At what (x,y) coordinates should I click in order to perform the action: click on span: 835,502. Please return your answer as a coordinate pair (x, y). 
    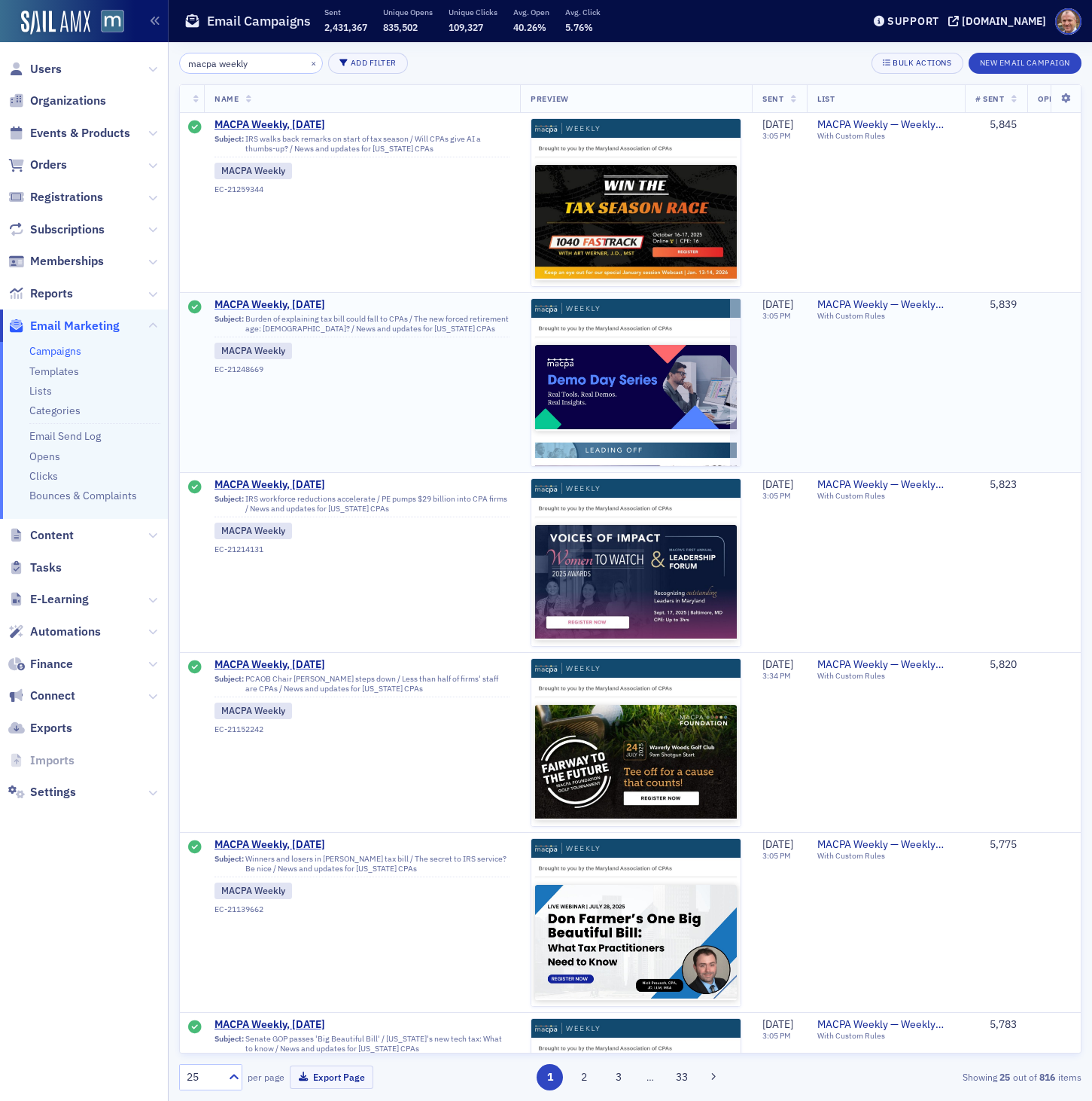
    Looking at the image, I should click on (401, 27).